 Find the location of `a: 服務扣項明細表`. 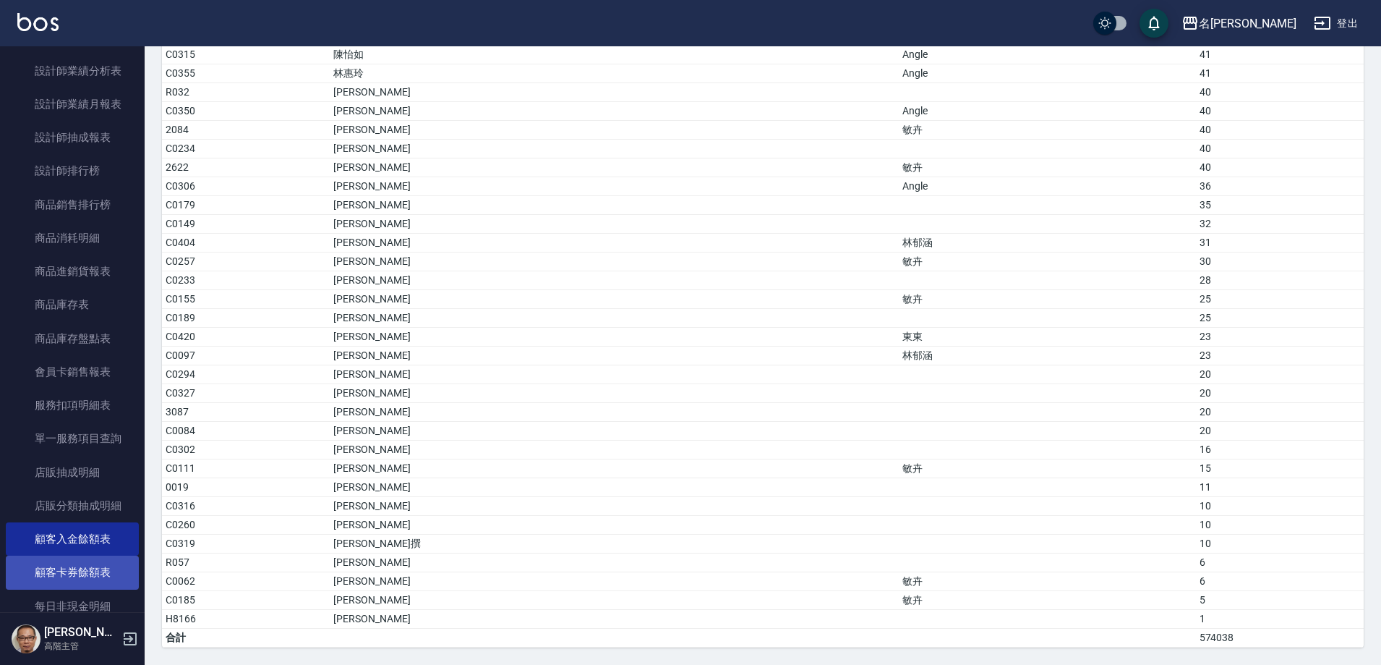

a: 服務扣項明細表 is located at coordinates (72, 405).